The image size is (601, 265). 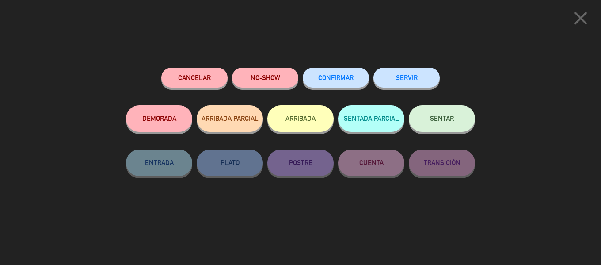 What do you see at coordinates (406, 77) in the screenshot?
I see `button: SERVIR` at bounding box center [406, 77].